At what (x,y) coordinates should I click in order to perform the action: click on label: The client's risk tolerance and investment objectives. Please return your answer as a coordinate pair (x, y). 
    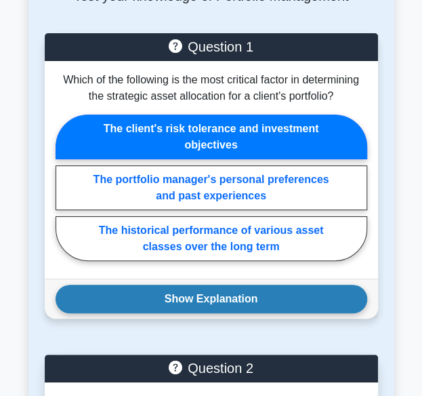
    Looking at the image, I should click on (211, 137).